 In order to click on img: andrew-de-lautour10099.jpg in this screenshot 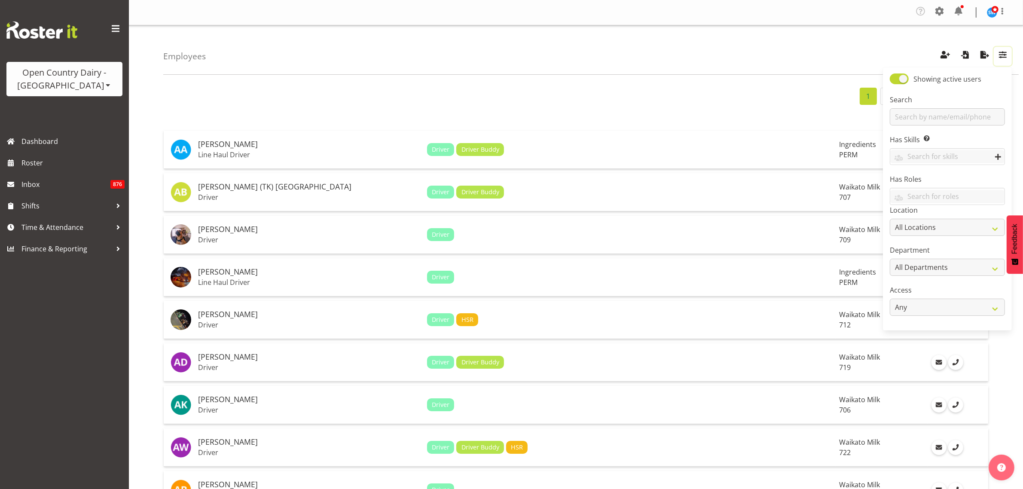, I will do `click(181, 362)`.